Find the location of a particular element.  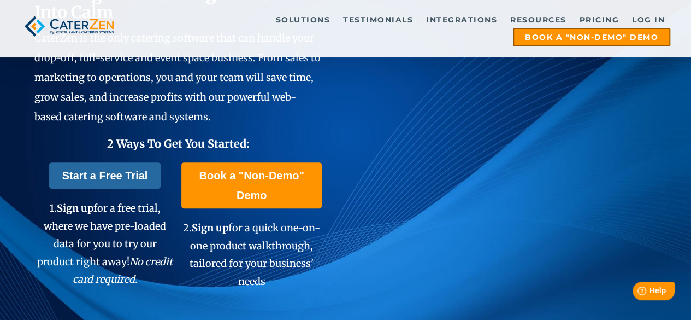

a: Pricing is located at coordinates (599, 20).